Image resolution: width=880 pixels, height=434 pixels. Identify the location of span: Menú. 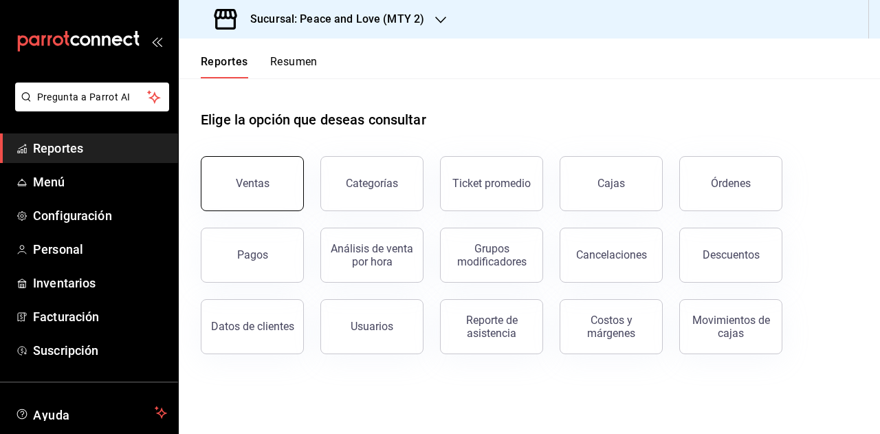
(100, 181).